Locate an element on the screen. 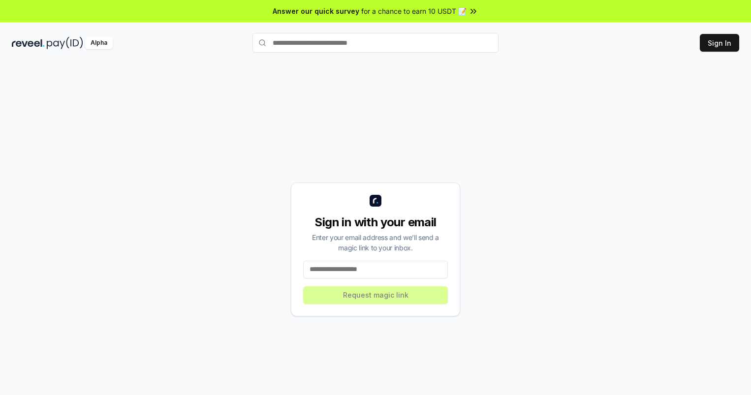 This screenshot has height=395, width=751. div: Sign in with your email is located at coordinates (375, 222).